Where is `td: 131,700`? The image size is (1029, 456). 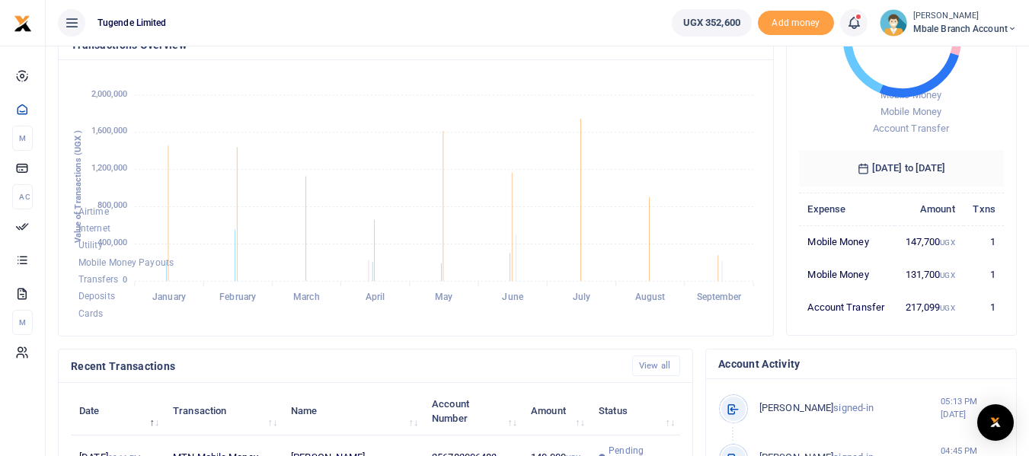
td: 131,700 is located at coordinates (929, 274).